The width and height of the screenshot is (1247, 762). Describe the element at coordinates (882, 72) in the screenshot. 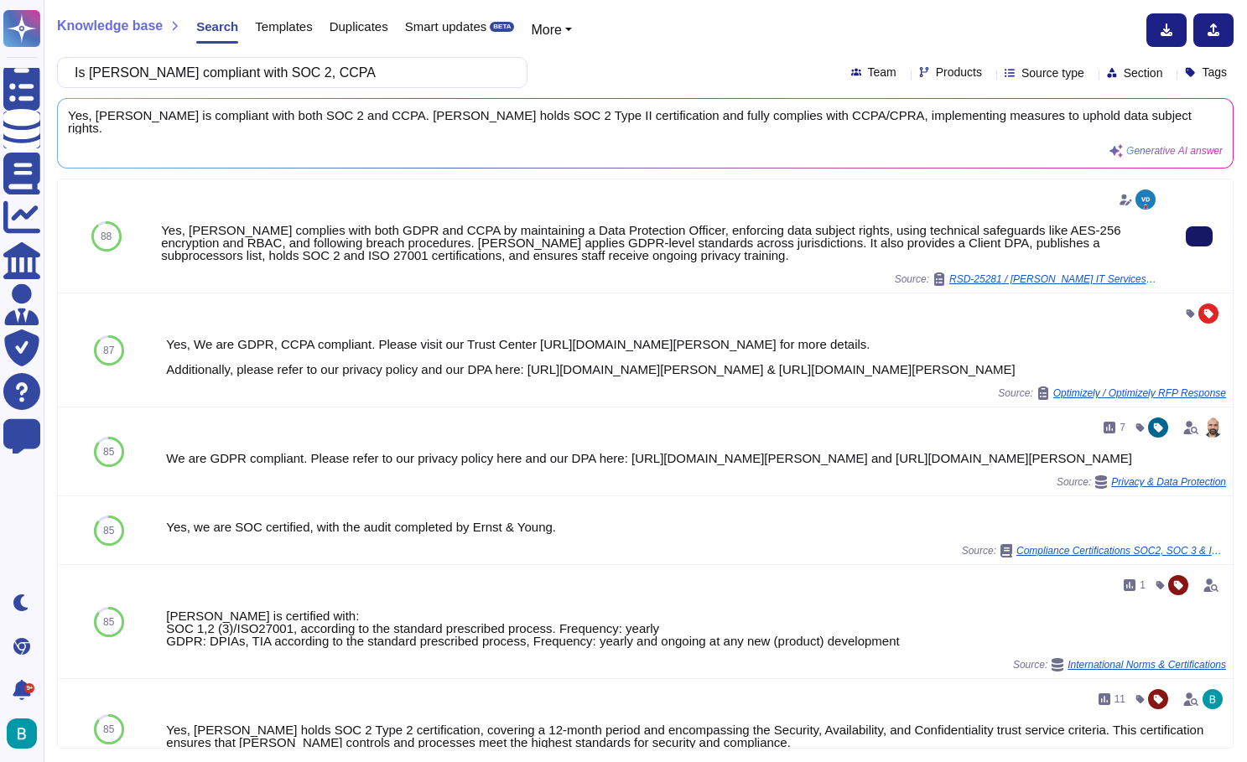

I see `span: Team` at that location.